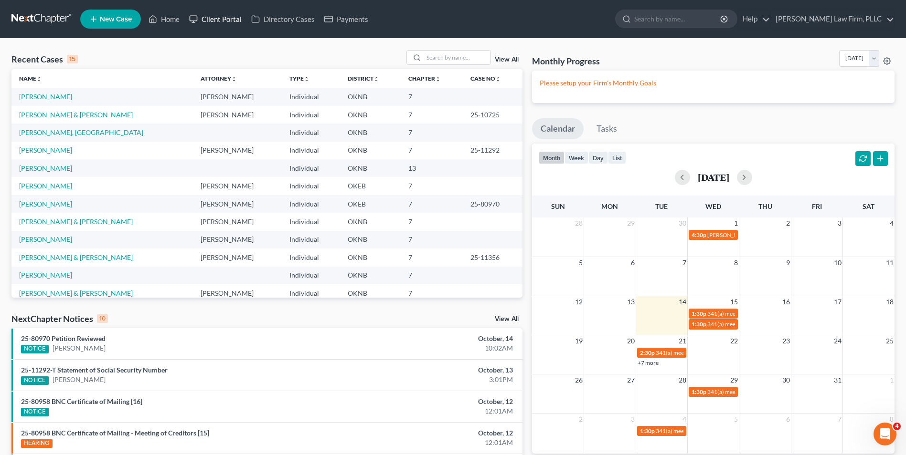  I want to click on span: 4:30p, so click(698, 235).